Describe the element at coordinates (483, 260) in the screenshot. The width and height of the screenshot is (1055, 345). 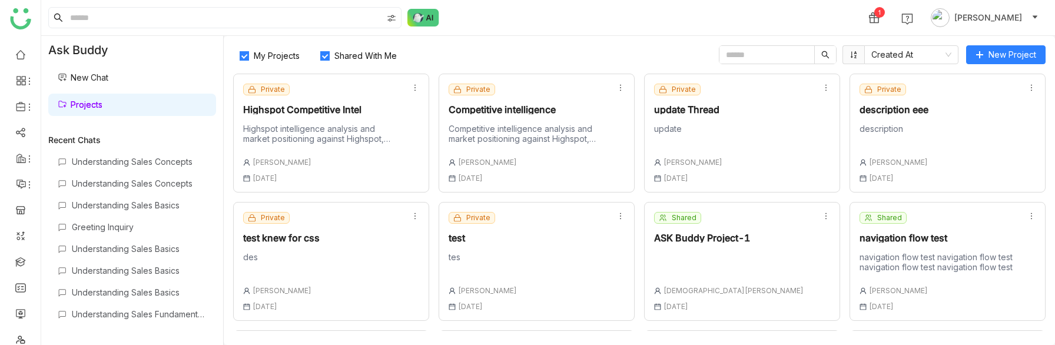
I see `div: tes` at that location.